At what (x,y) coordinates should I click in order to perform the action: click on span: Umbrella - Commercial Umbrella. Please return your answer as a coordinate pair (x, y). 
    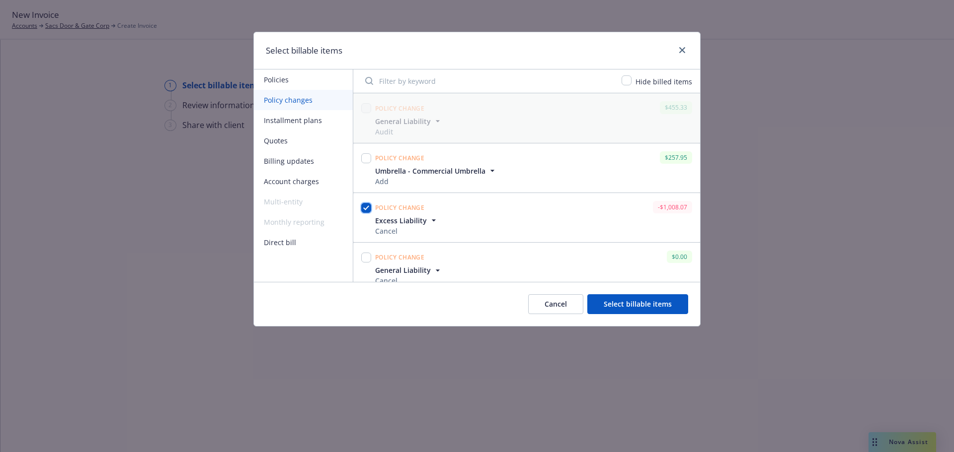
    Looking at the image, I should click on (430, 171).